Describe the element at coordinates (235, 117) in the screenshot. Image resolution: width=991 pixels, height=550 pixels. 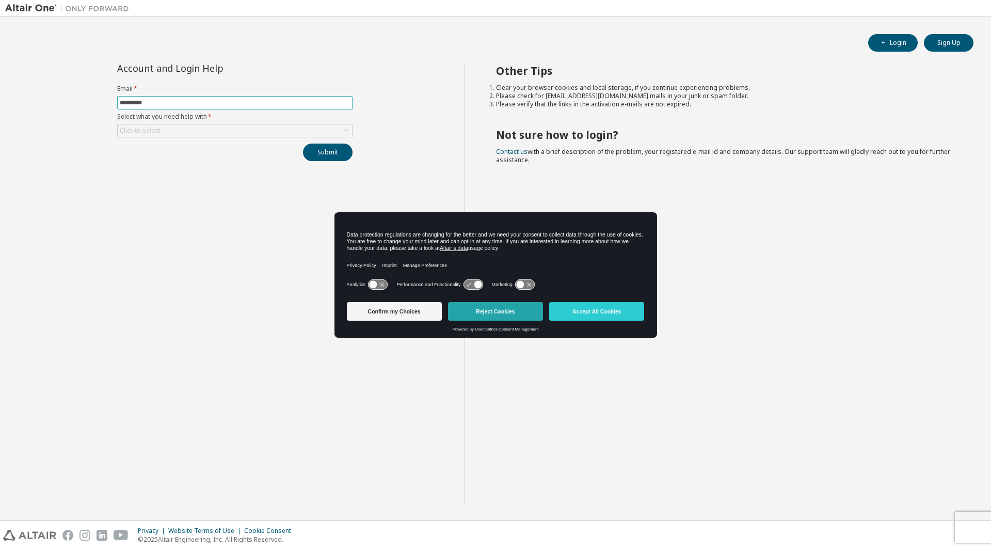
I see `label: Select what you need help with` at that location.